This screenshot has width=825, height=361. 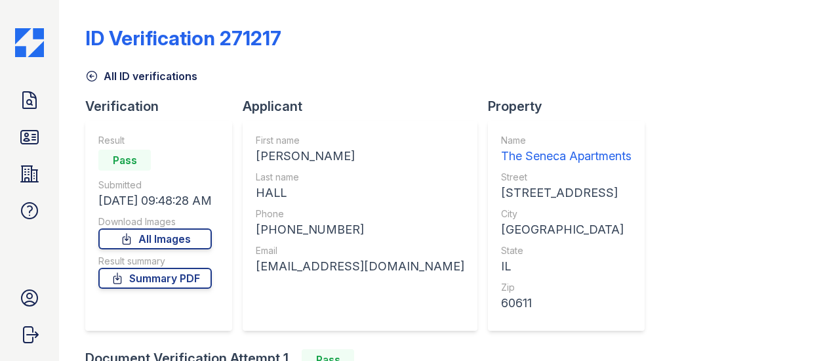 I want to click on div: Download Images, so click(x=155, y=222).